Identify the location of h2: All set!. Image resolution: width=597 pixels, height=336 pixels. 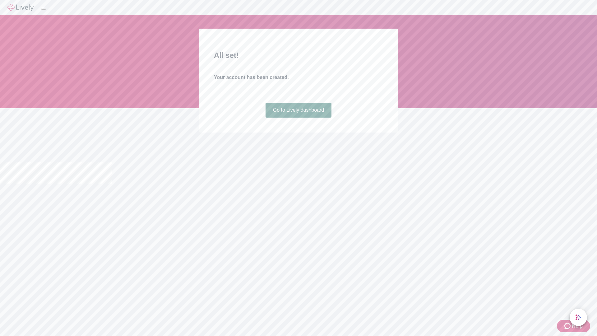
(299, 55).